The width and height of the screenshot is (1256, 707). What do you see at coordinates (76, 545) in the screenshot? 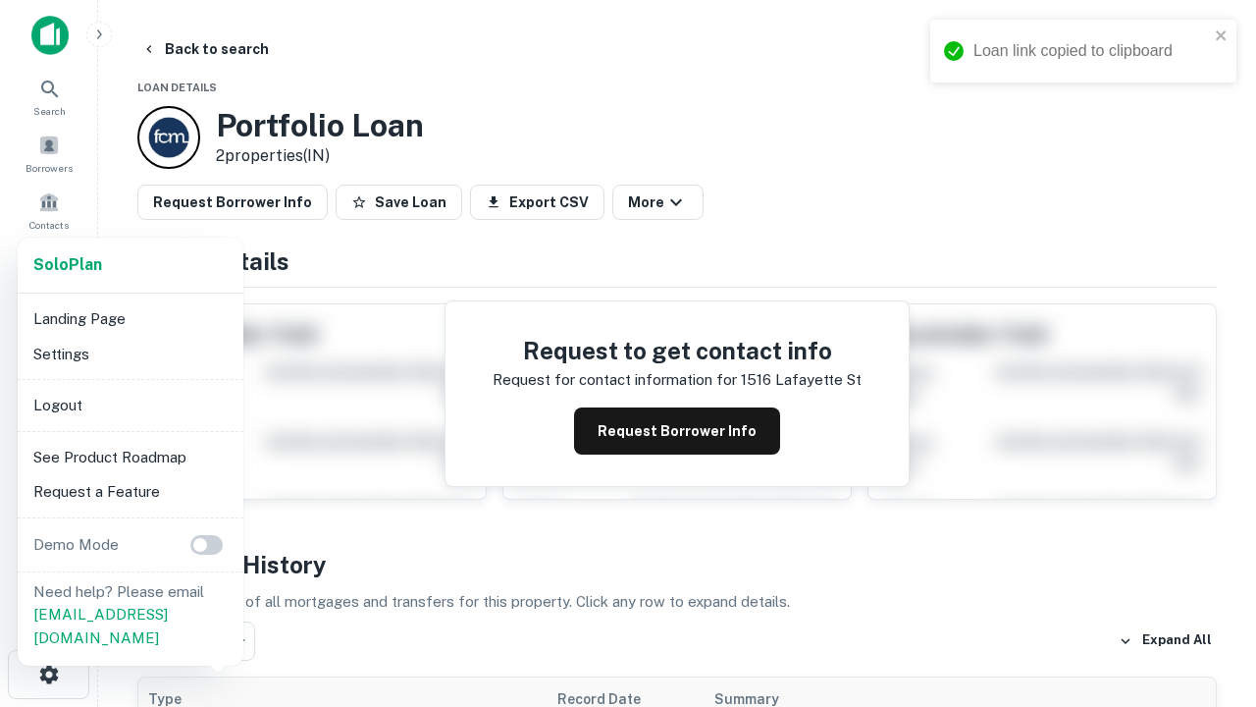
I see `p: Demo Mode` at bounding box center [76, 545].